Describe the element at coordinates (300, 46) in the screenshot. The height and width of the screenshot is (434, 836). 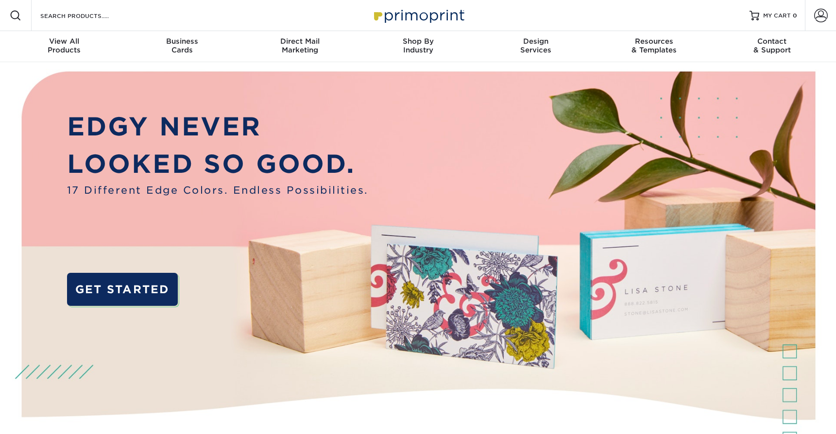
I see `div: Marketing` at that location.